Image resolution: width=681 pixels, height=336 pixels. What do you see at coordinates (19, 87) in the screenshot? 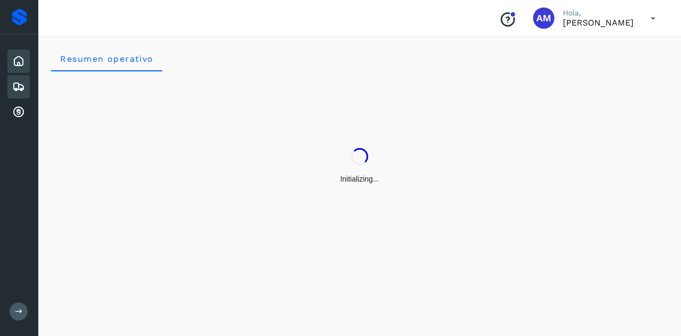
I see `div: Embarques` at bounding box center [19, 87].